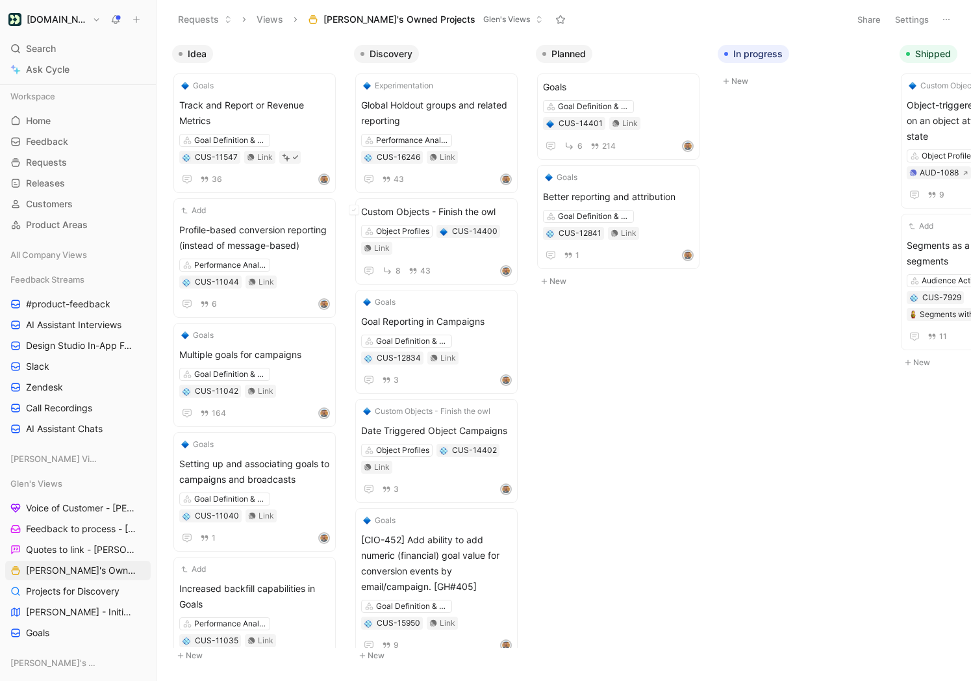  What do you see at coordinates (398, 157) in the screenshot?
I see `div: CUS-16246` at bounding box center [398, 157].